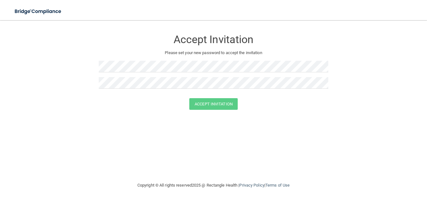  Describe the element at coordinates (214, 104) in the screenshot. I see `button: Accept Invitation` at that location.